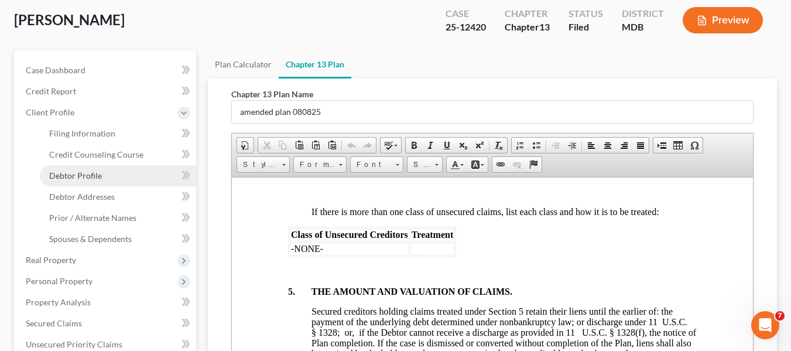 The image size is (791, 351). Describe the element at coordinates (118, 57) in the screenshot. I see `span: Class of Unsecured Creditors` at that location.